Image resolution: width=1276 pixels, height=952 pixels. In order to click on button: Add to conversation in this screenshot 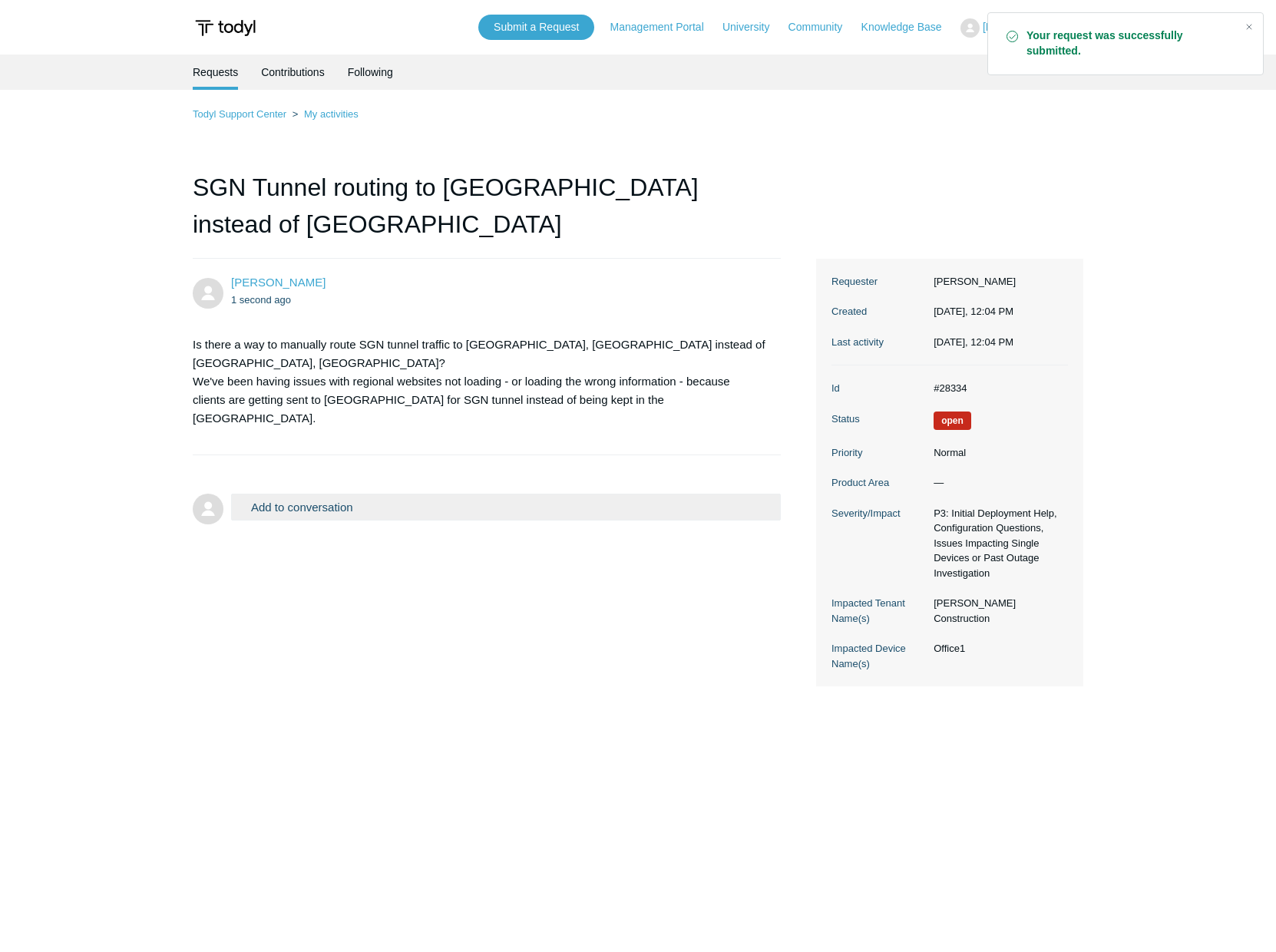, I will do `click(506, 507)`.